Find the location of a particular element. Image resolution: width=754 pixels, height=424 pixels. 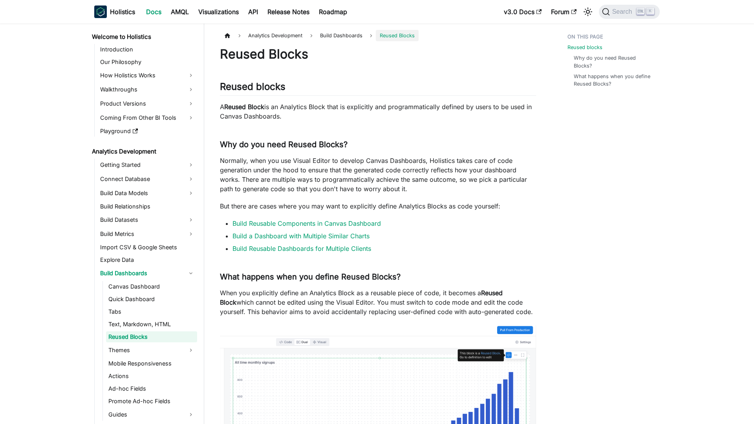

a: Getting Started is located at coordinates (147, 165).